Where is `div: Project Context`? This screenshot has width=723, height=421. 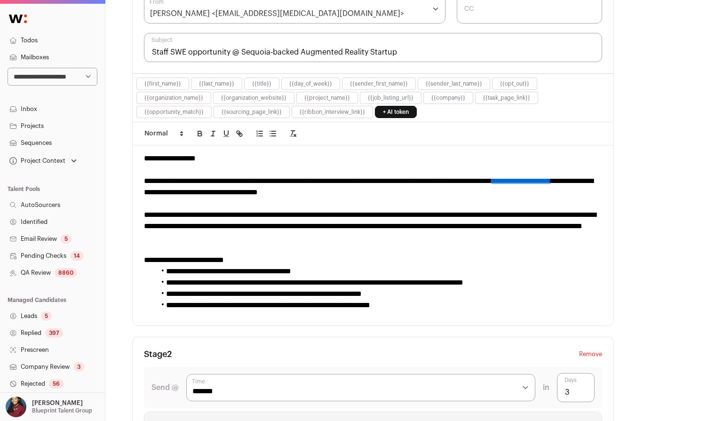
div: Project Context is located at coordinates (36, 161).